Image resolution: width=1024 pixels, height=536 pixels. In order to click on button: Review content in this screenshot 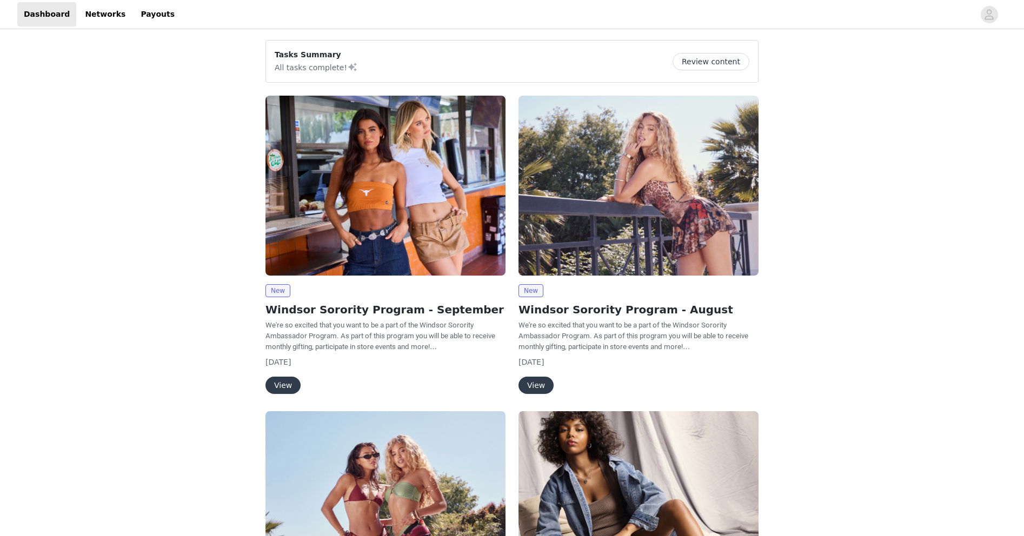, I will do `click(711, 62)`.